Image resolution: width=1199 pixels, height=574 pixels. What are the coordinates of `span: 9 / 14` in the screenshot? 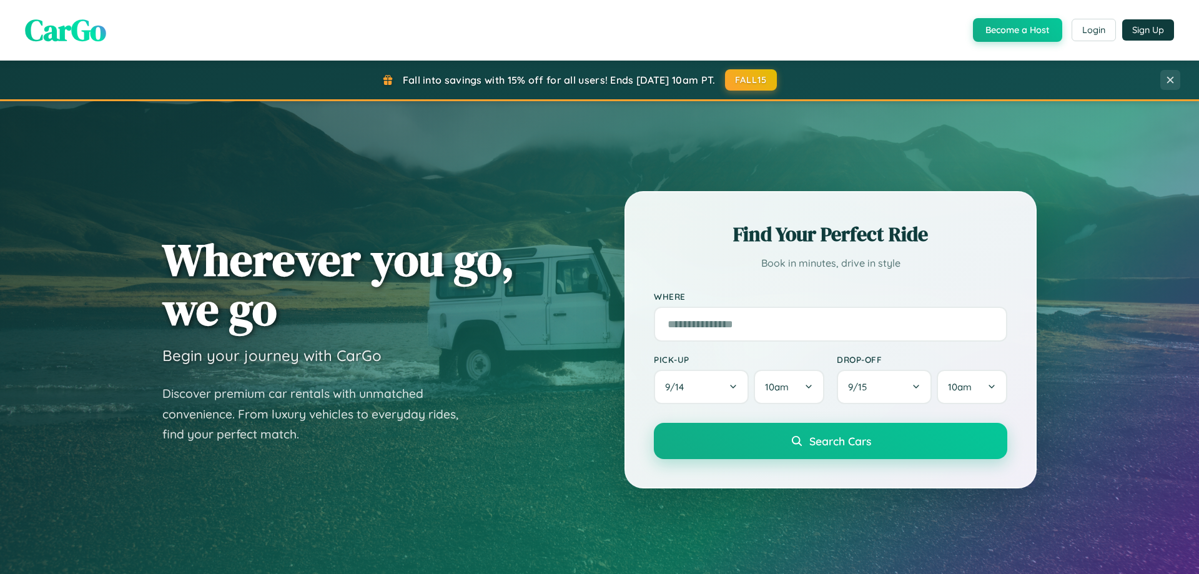 It's located at (677, 386).